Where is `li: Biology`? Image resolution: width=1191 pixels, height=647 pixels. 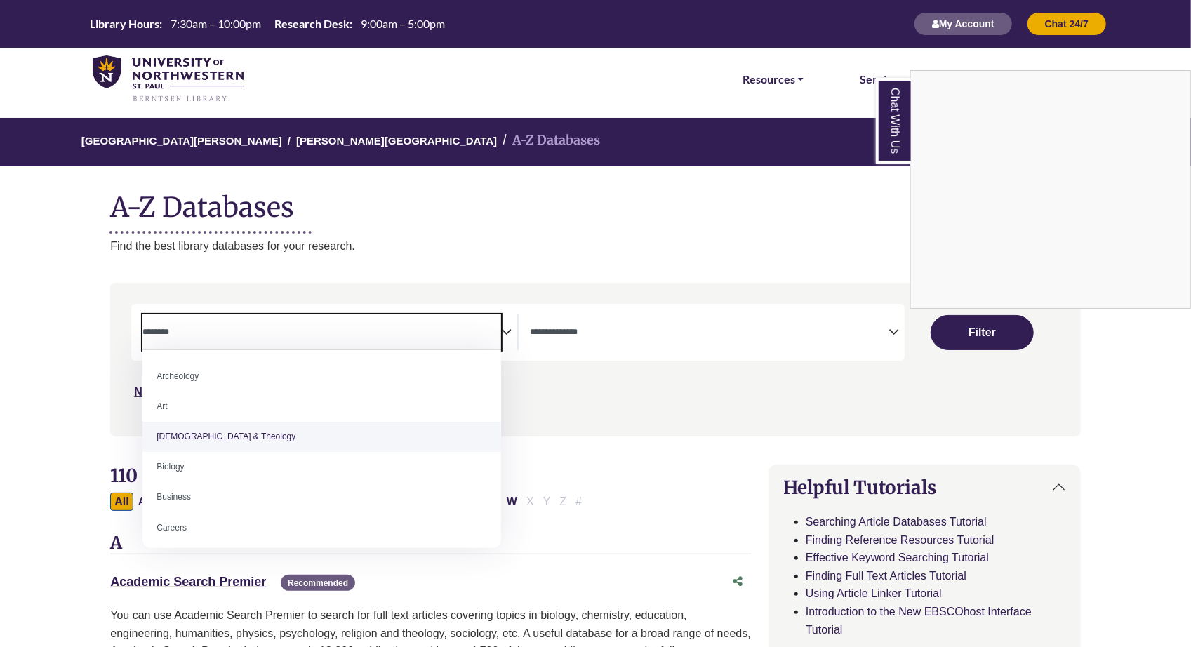 li: Biology is located at coordinates (321, 467).